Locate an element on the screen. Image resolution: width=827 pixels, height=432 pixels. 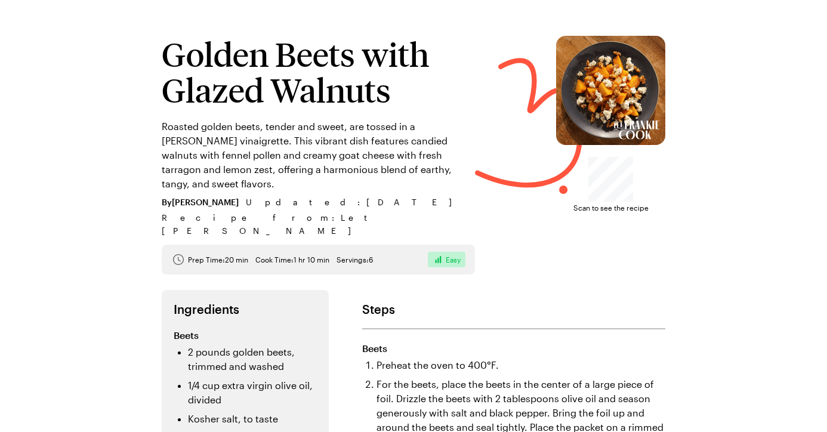
img: Golden Beets with Glazed Walnuts is located at coordinates (610, 90).